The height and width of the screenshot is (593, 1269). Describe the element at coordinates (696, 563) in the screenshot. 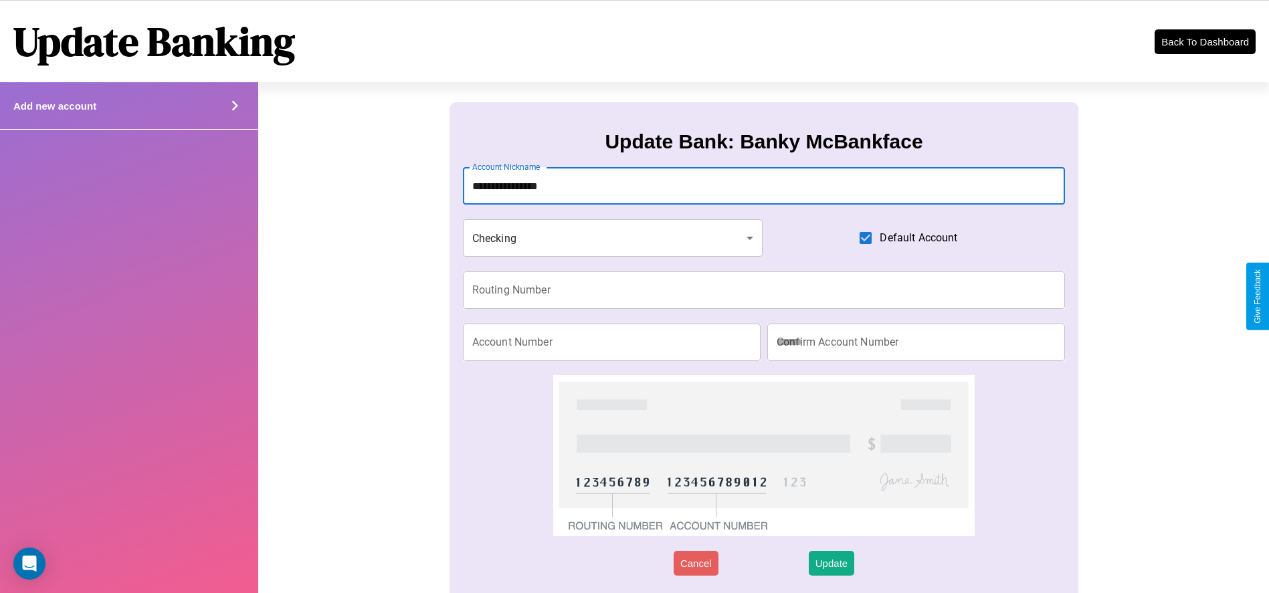

I see `button: Cancel` at that location.